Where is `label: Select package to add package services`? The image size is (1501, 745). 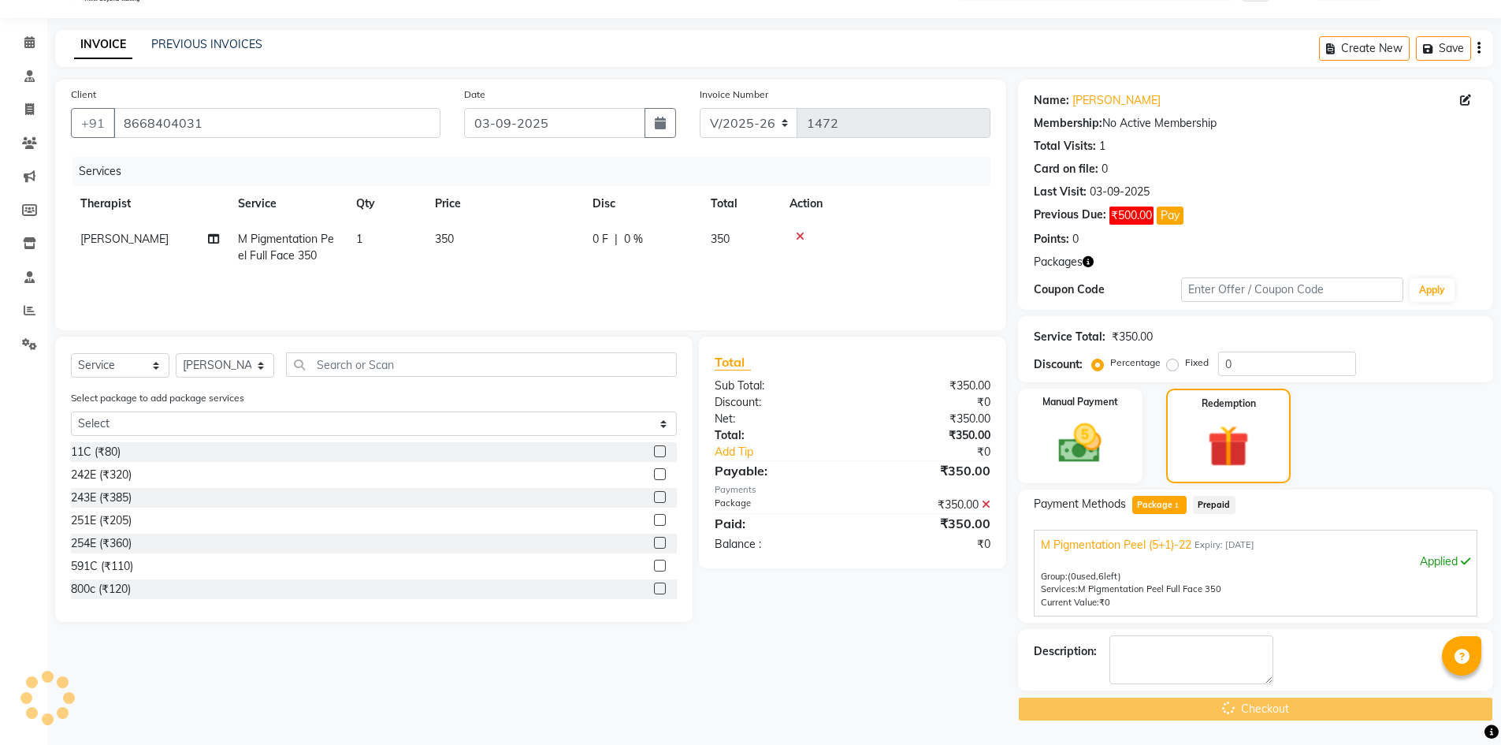
label: Select package to add package services is located at coordinates (158, 398).